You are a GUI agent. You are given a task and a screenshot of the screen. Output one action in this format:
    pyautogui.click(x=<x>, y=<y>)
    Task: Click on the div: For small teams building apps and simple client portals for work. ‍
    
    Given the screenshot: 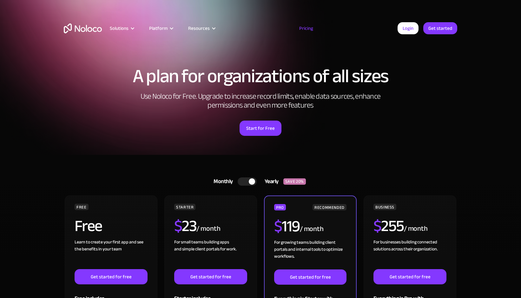 What is the action you would take?
    pyautogui.click(x=211, y=254)
    